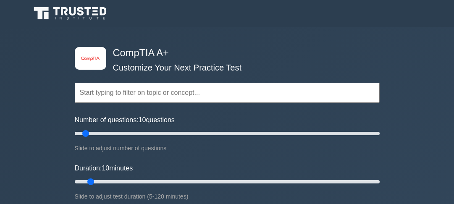 This screenshot has width=454, height=204. Describe the element at coordinates (227, 197) in the screenshot. I see `div: Slide to adjust test duration (5-120 minutes)` at that location.